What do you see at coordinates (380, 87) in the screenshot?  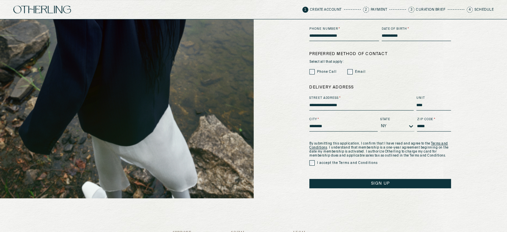 I see `label: Delivery Address` at bounding box center [380, 87].